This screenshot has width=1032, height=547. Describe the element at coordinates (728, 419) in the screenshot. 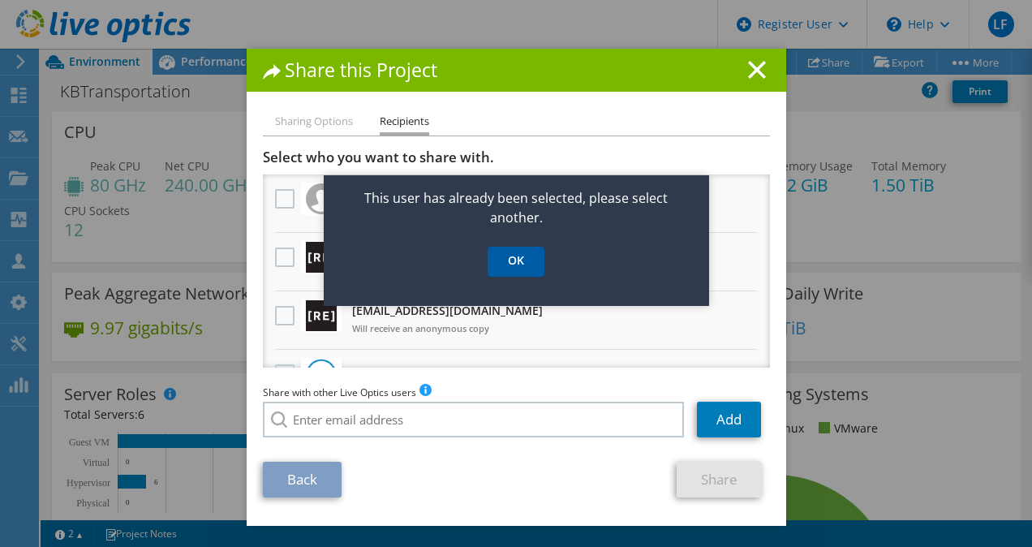

I see `a: Add` at that location.